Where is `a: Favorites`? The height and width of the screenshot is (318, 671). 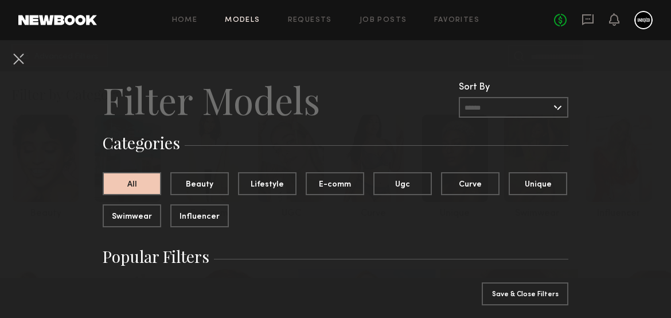 a: Favorites is located at coordinates (457, 20).